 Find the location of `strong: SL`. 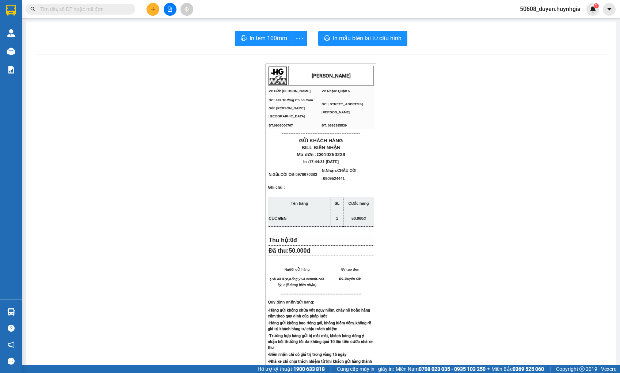

strong: SL is located at coordinates (337, 203).